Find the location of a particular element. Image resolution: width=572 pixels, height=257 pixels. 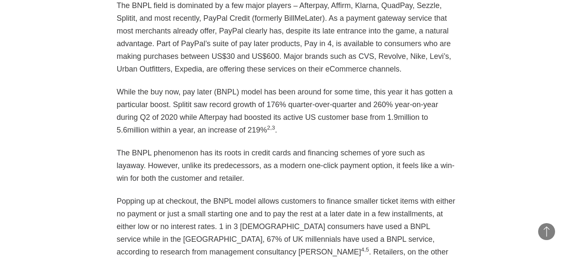

sup: 4,5 is located at coordinates (365, 250).